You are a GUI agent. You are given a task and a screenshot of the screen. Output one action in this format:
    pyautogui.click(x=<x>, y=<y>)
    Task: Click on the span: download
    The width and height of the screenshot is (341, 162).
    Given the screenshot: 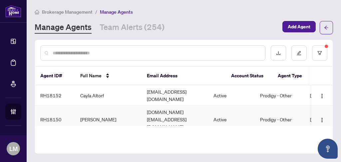 What is the action you would take?
    pyautogui.click(x=279, y=53)
    